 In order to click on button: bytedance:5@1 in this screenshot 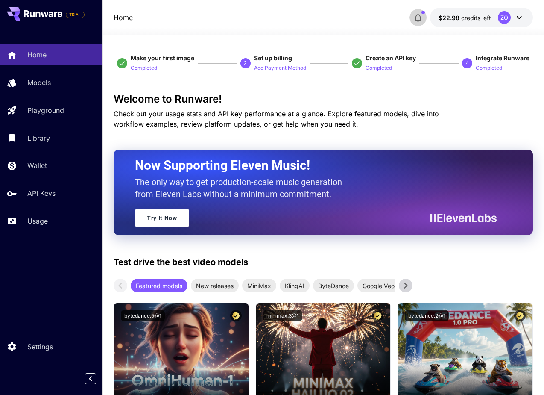, I will do `click(143, 315)`.